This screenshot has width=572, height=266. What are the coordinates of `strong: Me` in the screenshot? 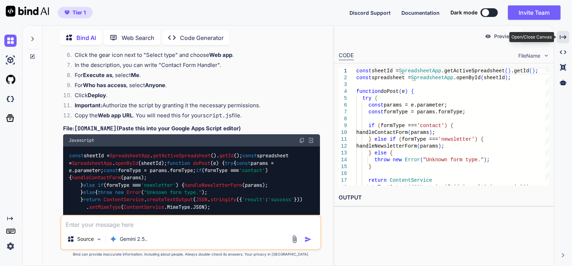 It's located at (135, 75).